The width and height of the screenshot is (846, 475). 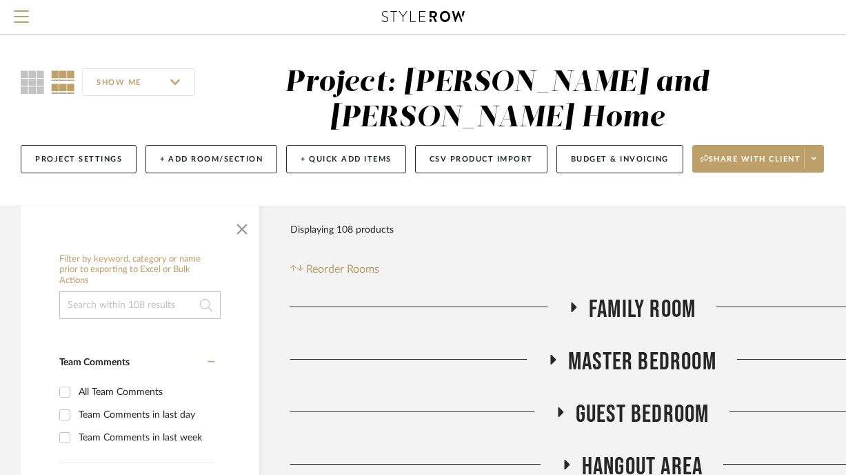 I want to click on button: Reorder Rooms, so click(x=335, y=269).